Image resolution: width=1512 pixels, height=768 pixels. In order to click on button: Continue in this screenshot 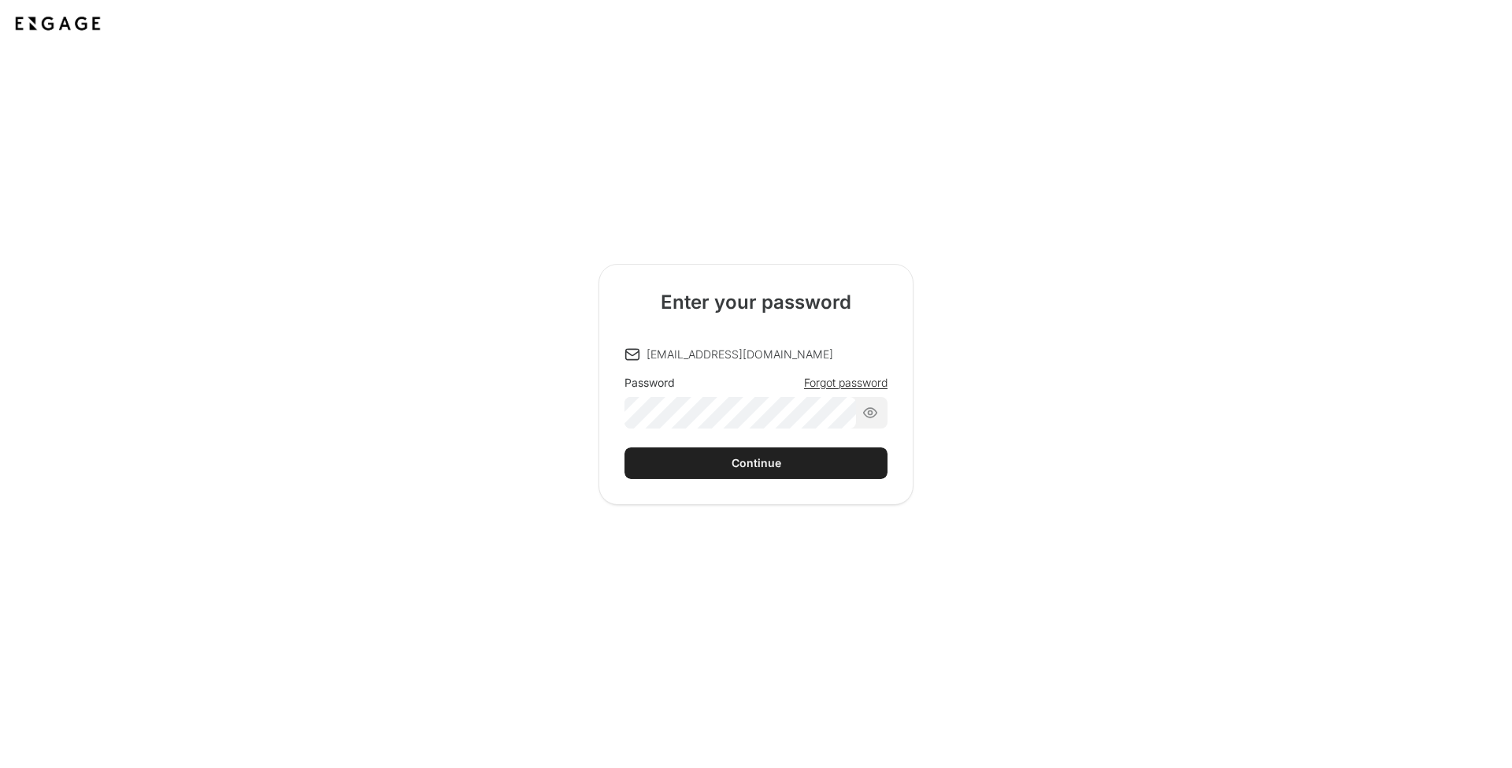, I will do `click(756, 463)`.